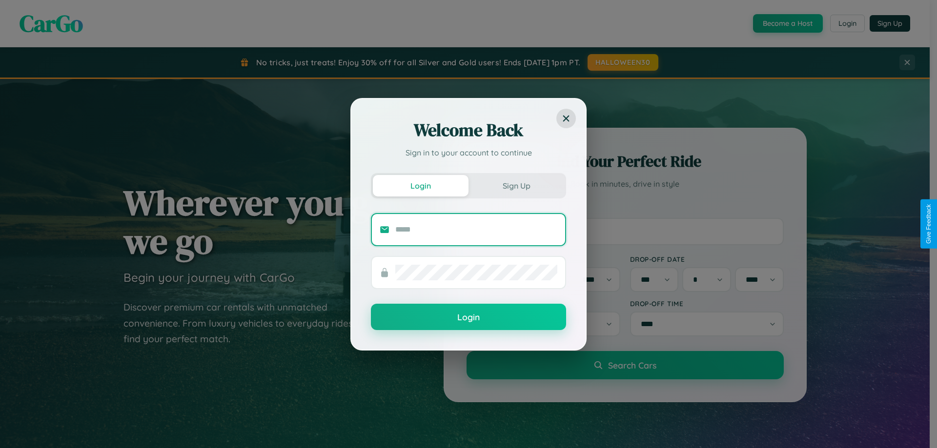 Image resolution: width=937 pixels, height=448 pixels. Describe the element at coordinates (468, 130) in the screenshot. I see `h2: Welcome Back` at that location.